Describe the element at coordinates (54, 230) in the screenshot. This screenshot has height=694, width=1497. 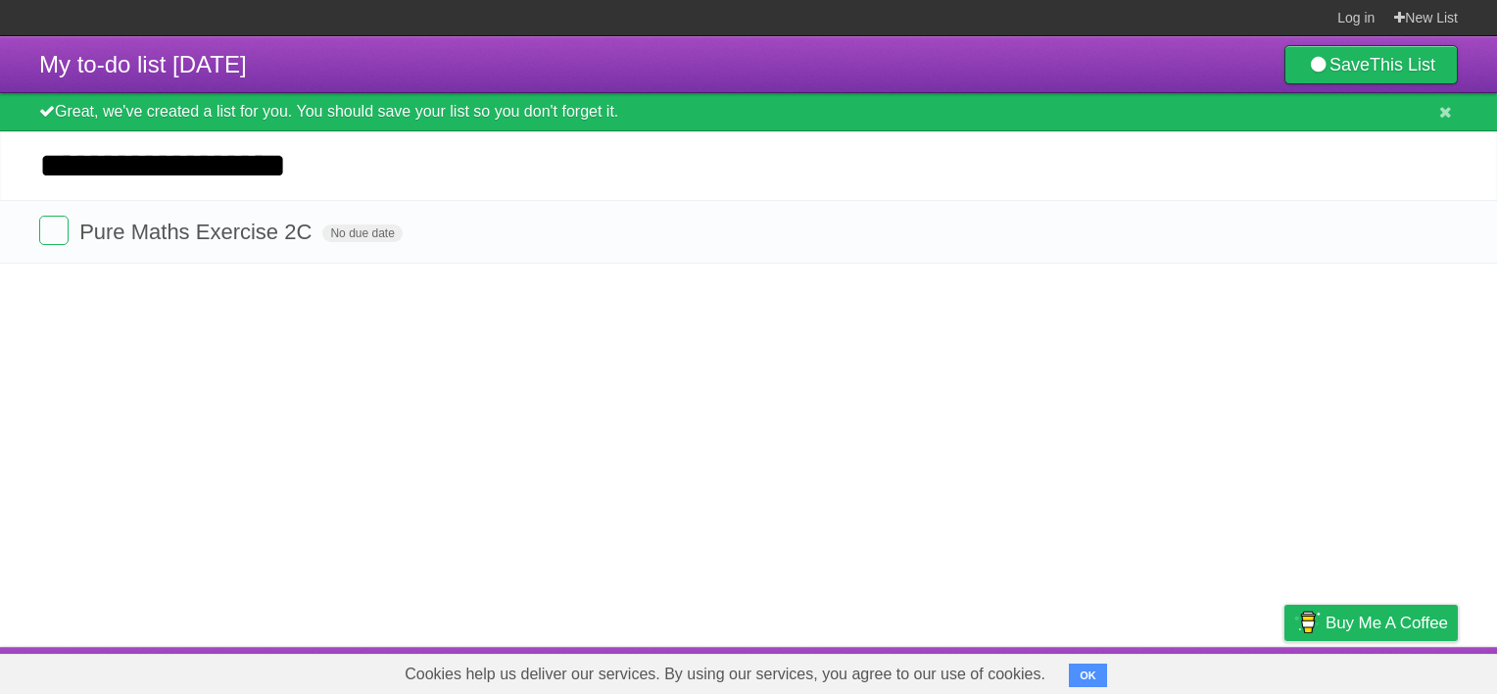
I see `label: Done` at that location.